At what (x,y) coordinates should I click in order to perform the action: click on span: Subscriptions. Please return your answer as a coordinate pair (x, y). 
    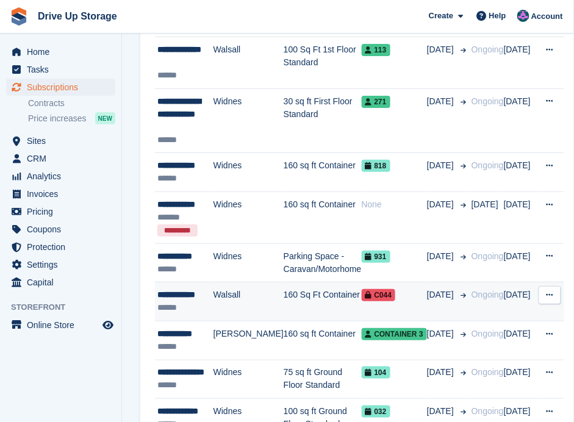
    Looking at the image, I should click on (63, 87).